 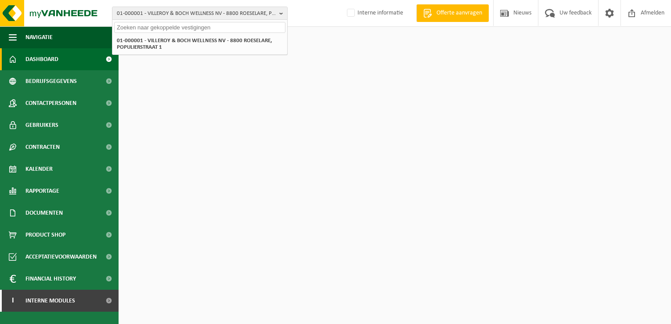 I want to click on span: Contactpersonen, so click(x=51, y=103).